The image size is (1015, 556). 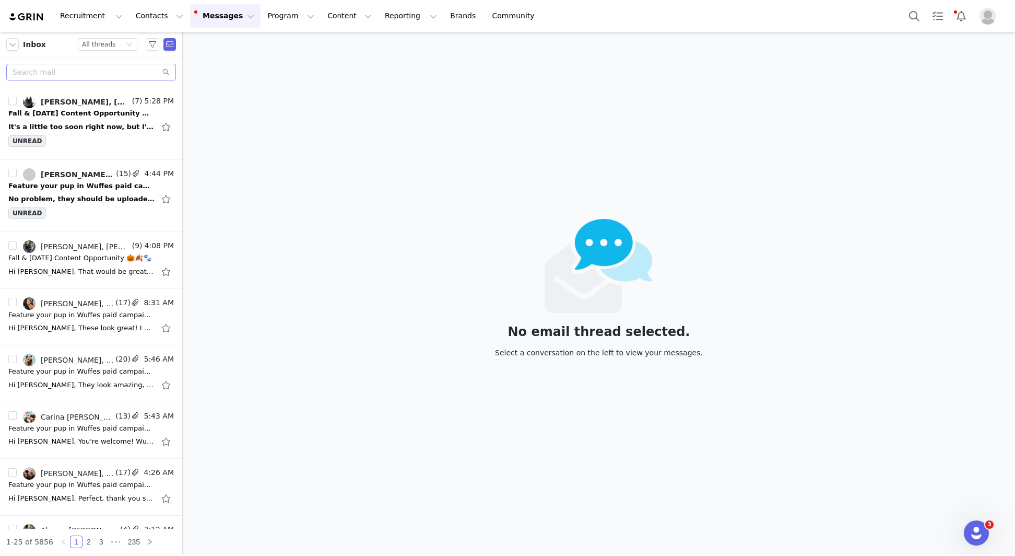 I want to click on a: Tasks, so click(x=938, y=16).